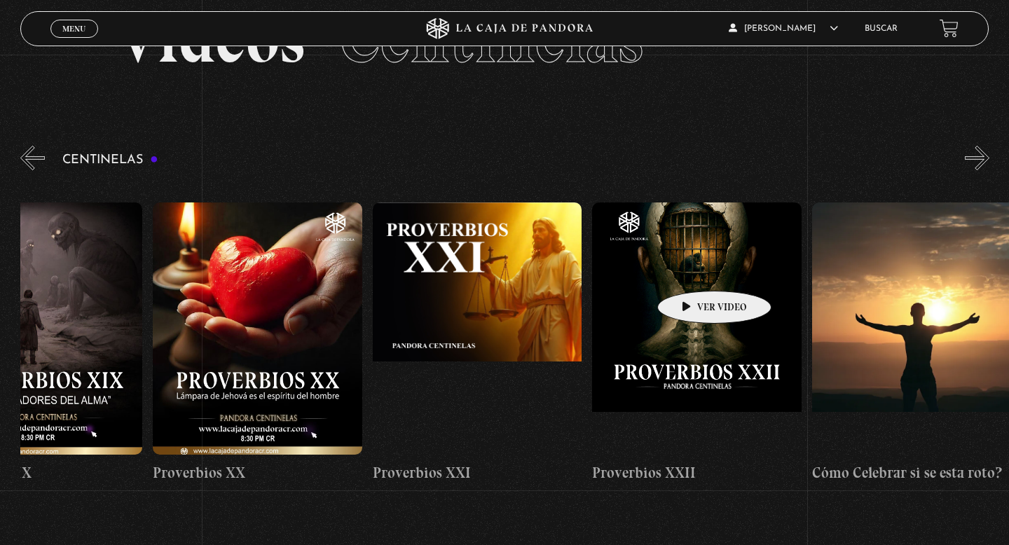  Describe the element at coordinates (697, 473) in the screenshot. I see `h4: Proverbios XXII` at that location.